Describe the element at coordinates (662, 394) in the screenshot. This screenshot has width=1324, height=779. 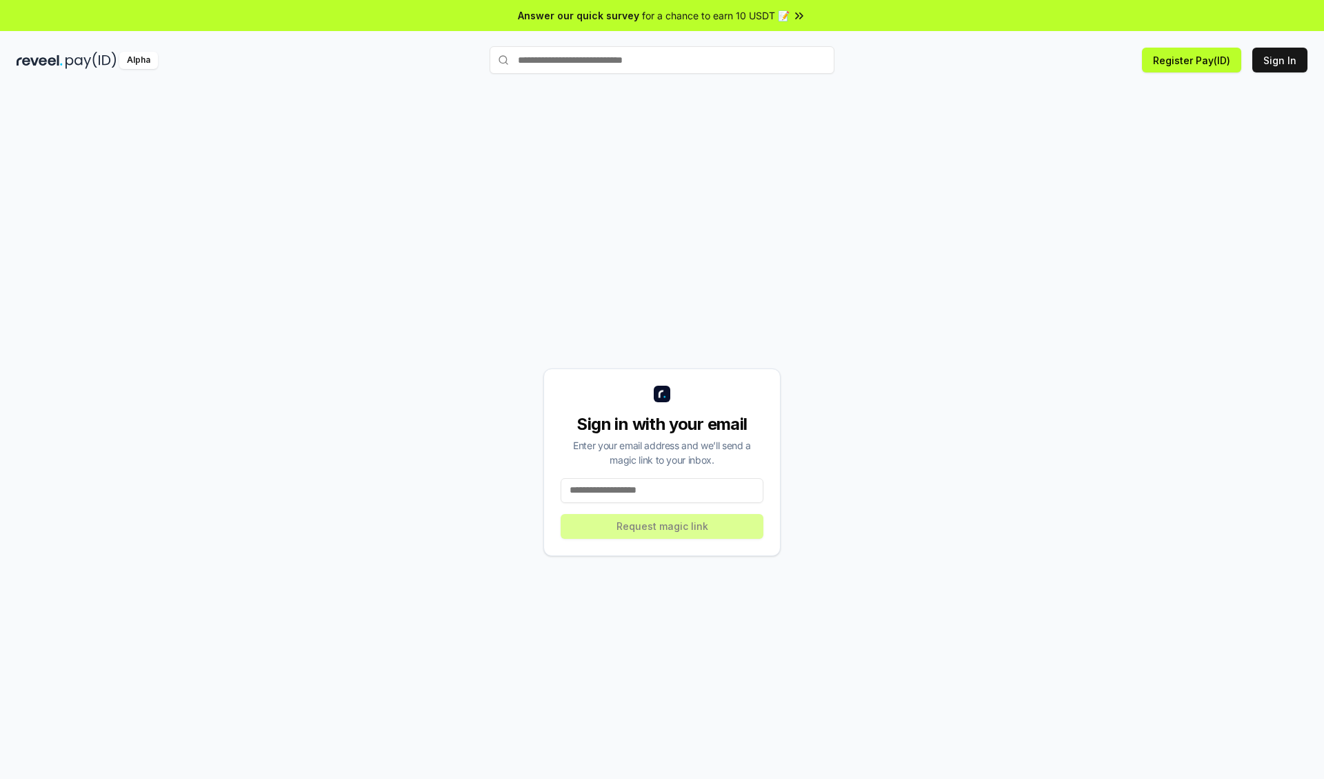
I see `img: logo_small` at that location.